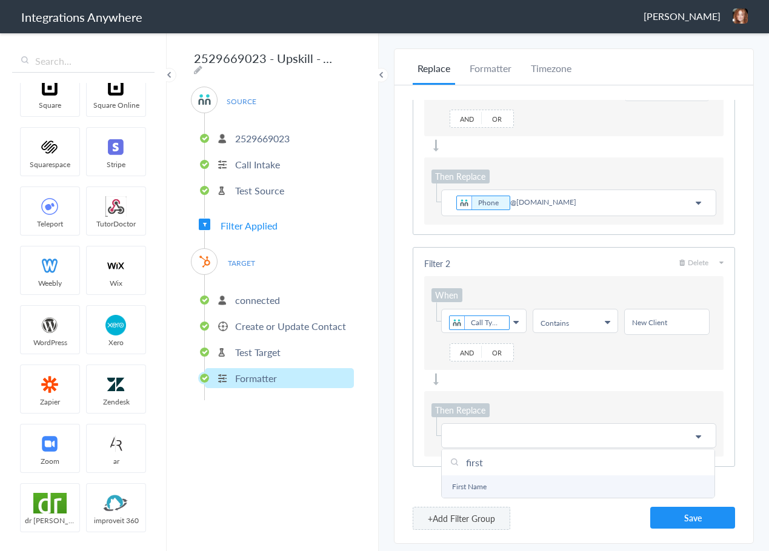 This screenshot has height=551, width=769. Describe the element at coordinates (667, 322) in the screenshot. I see `input: Type Value` at that location.